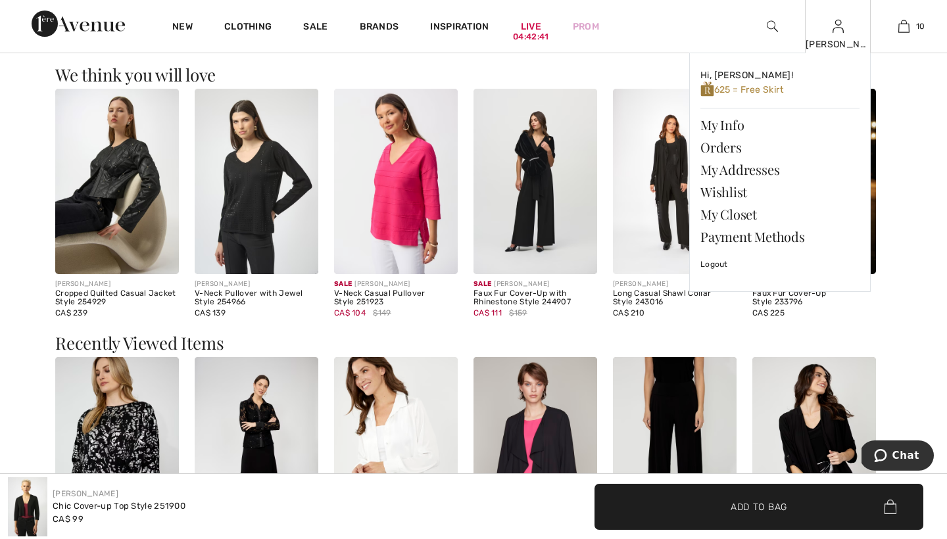 Image resolution: width=947 pixels, height=539 pixels. What do you see at coordinates (780, 264) in the screenshot?
I see `a: Logout` at bounding box center [780, 264].